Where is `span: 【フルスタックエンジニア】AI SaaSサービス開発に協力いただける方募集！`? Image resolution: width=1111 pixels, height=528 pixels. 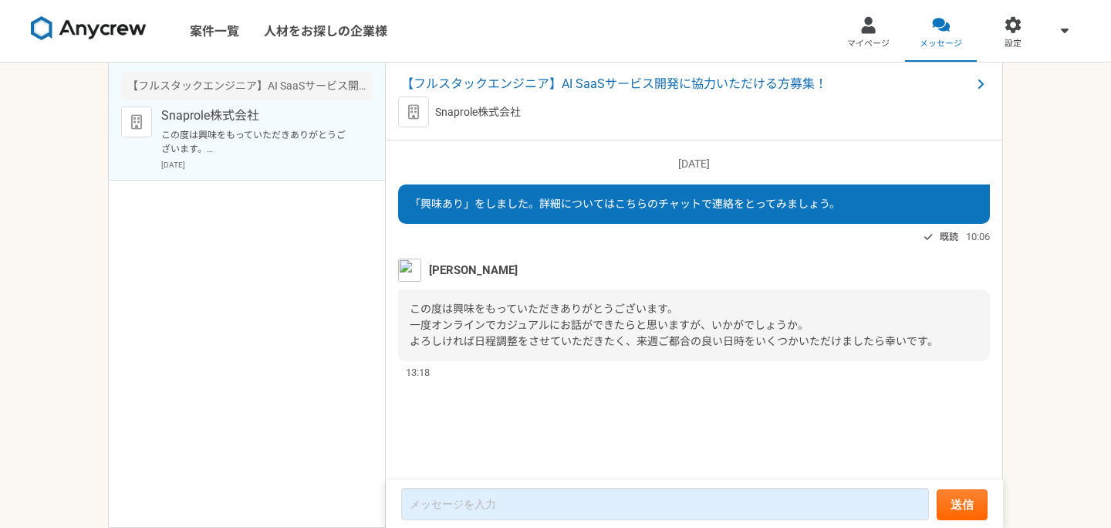 span: 【フルスタックエンジニア】AI SaaSサービス開発に協力いただける方募集！ is located at coordinates (686, 84).